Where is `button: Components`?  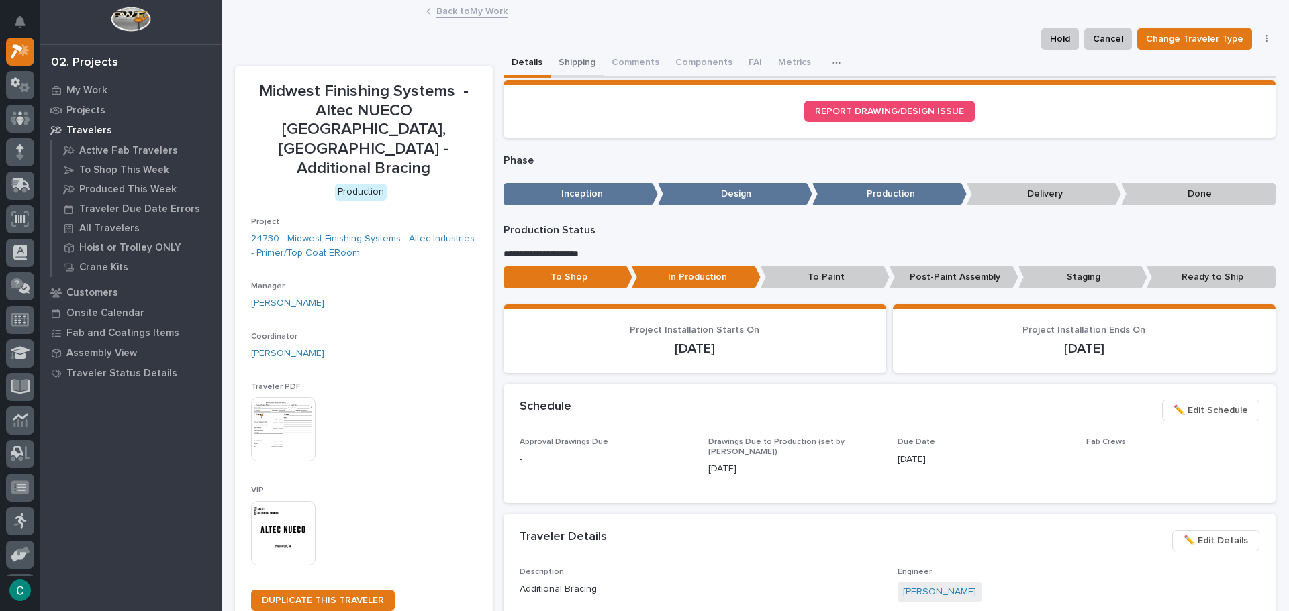 button: Components is located at coordinates (703, 64).